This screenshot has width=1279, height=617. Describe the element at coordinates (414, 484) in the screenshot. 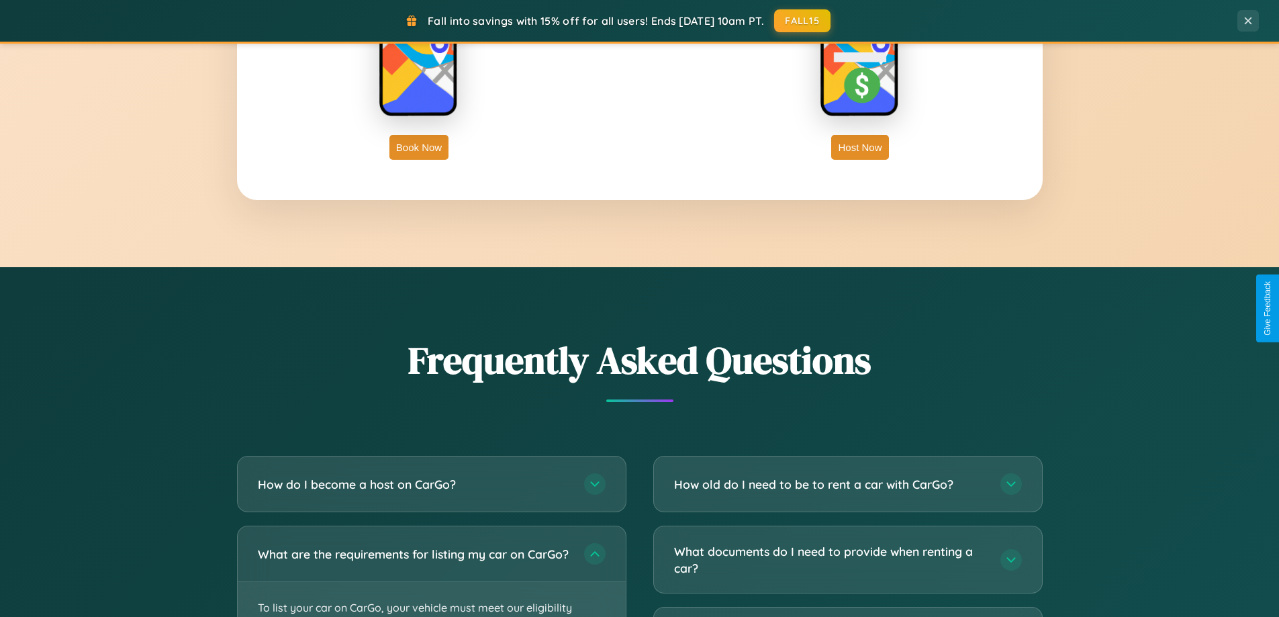

I see `h3: How do I become a host on CarGo?` at that location.